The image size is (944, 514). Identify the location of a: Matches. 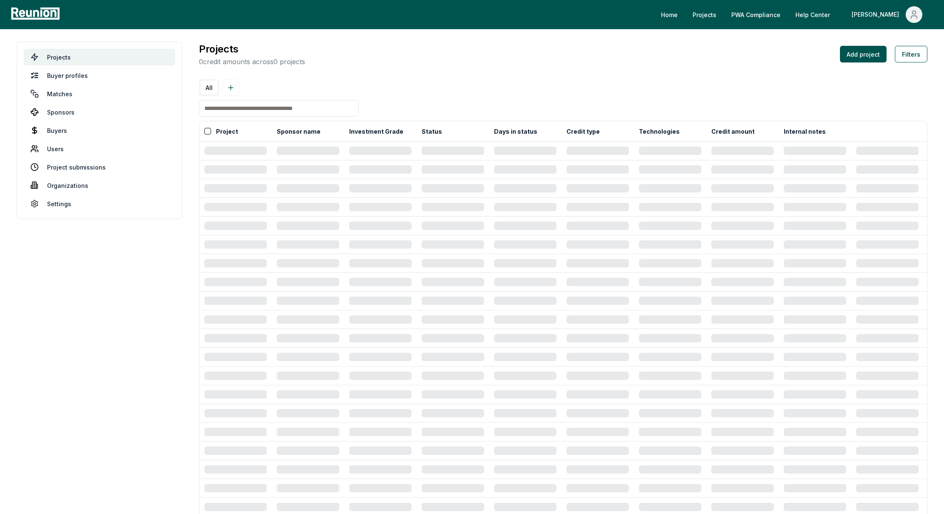
(99, 94).